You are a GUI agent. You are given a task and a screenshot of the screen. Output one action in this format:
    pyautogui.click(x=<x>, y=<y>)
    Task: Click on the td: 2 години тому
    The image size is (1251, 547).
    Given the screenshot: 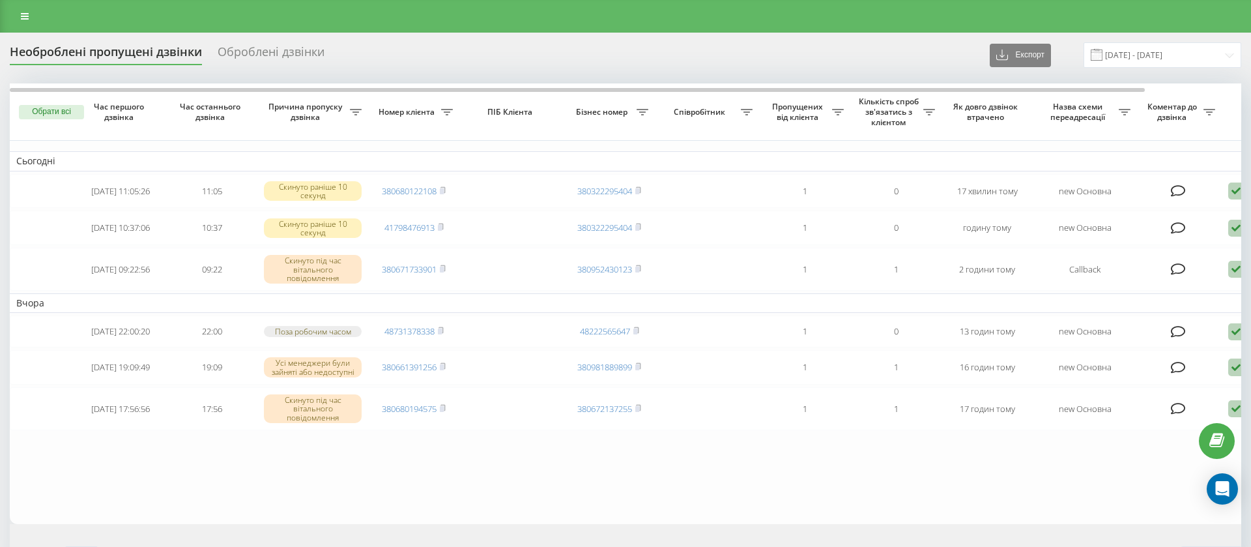 What is the action you would take?
    pyautogui.click(x=987, y=269)
    